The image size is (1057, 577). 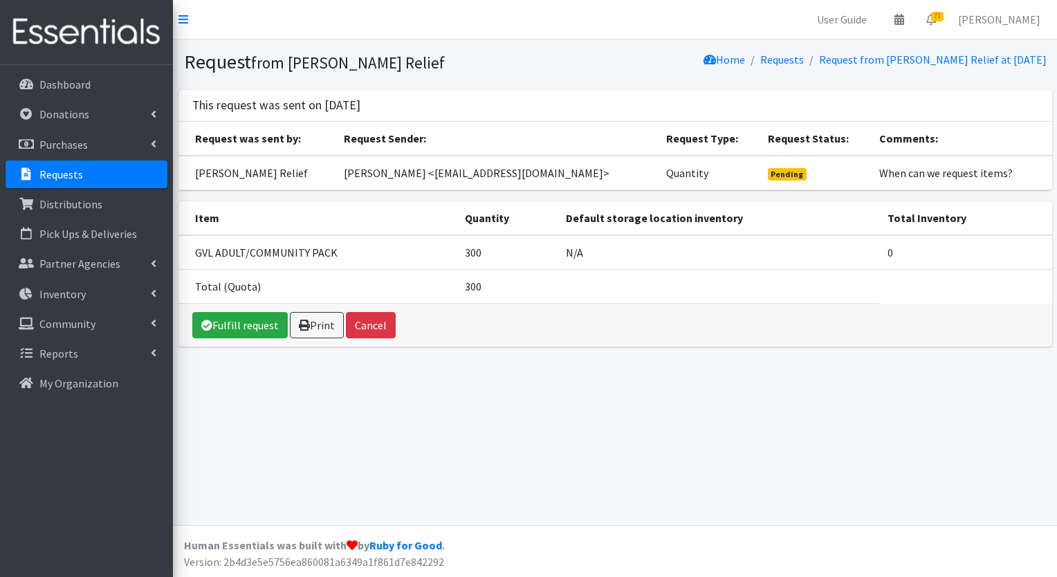 What do you see at coordinates (86, 294) in the screenshot?
I see `a: Inventory` at bounding box center [86, 294].